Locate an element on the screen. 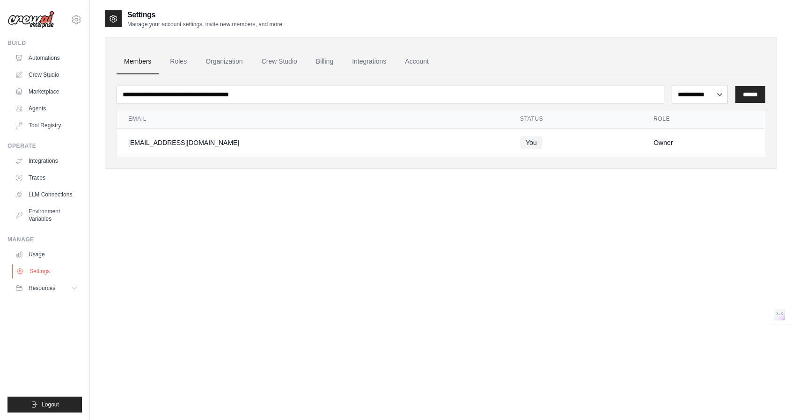  a: Agents is located at coordinates (46, 109).